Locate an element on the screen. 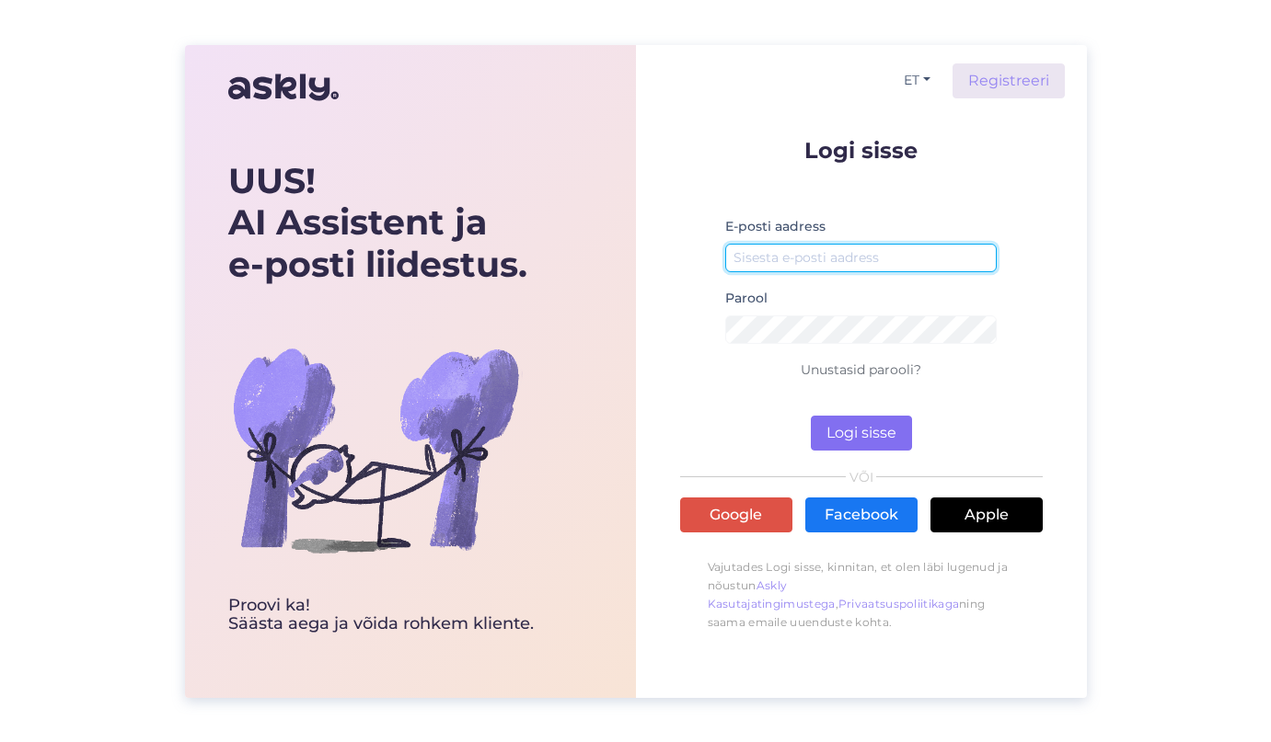 This screenshot has width=1271, height=742. div: Proovi ka! Säästa aega ja võida rohkem kliente. is located at coordinates (381, 615).